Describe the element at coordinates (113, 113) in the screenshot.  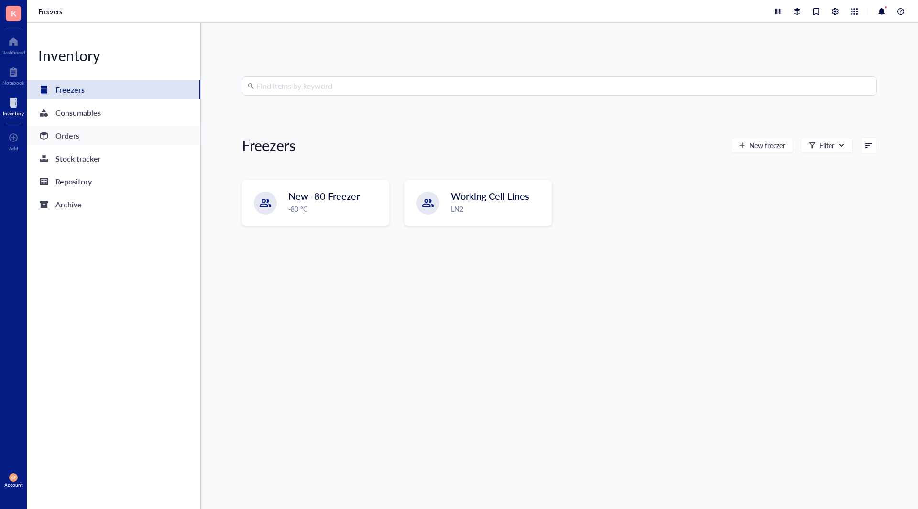
I see `a: Consumables` at that location.